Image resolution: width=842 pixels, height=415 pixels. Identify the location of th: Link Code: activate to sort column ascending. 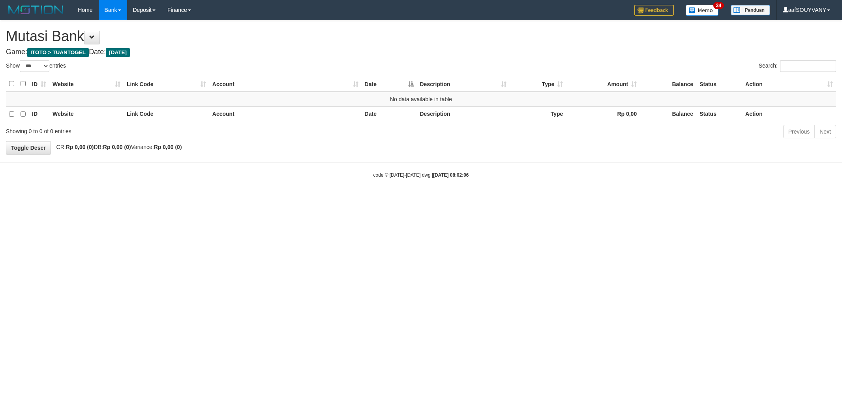
(166, 84).